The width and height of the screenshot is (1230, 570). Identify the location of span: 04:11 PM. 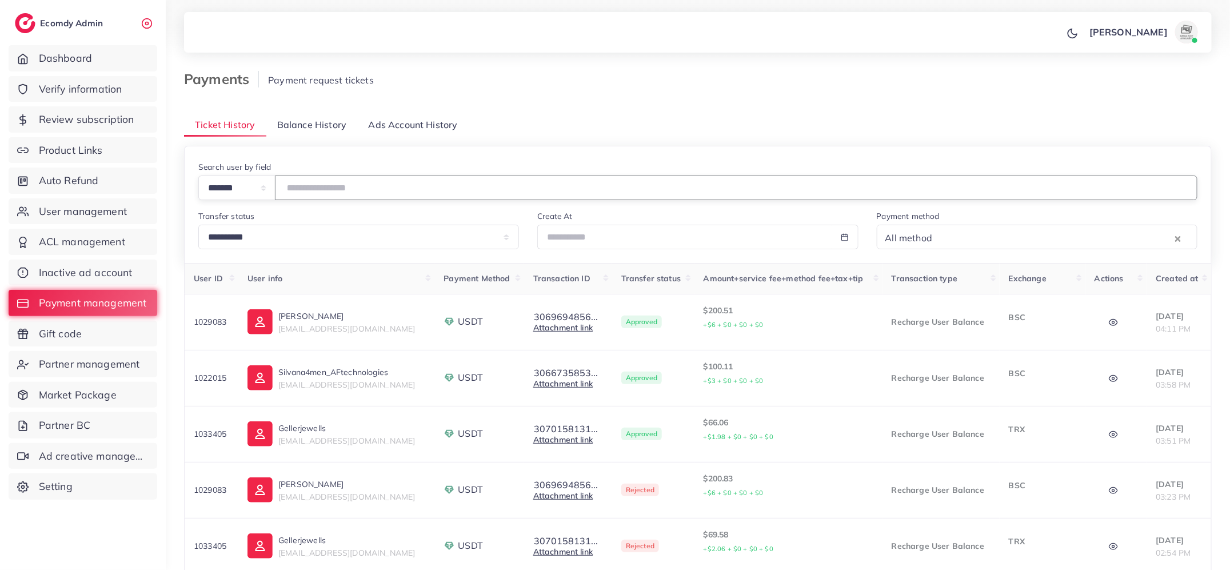
(1173, 329).